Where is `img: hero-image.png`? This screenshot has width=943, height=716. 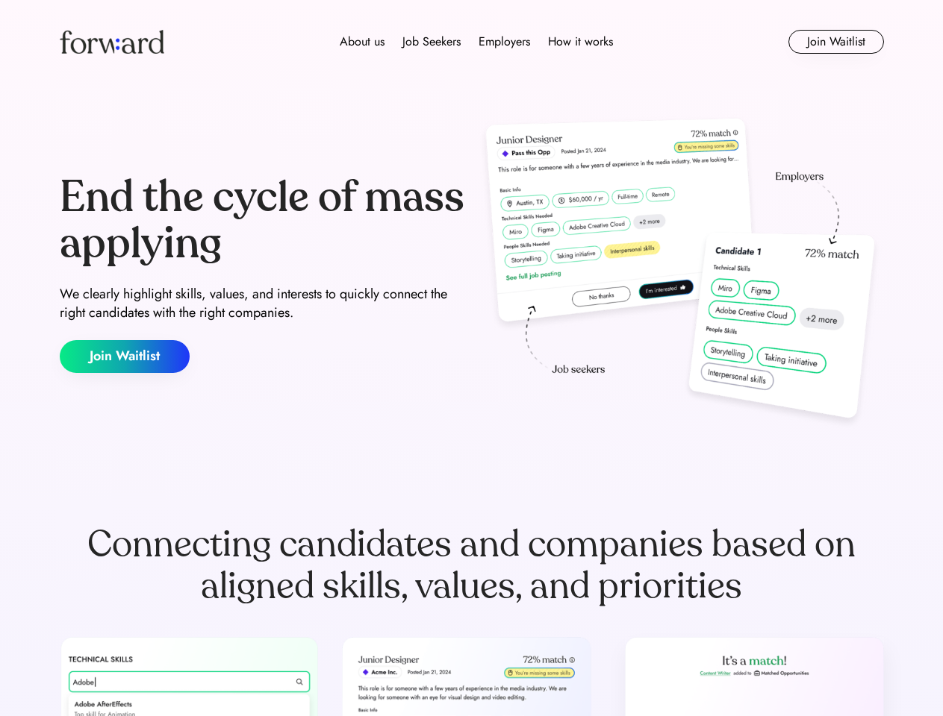
img: hero-image.png is located at coordinates (681, 274).